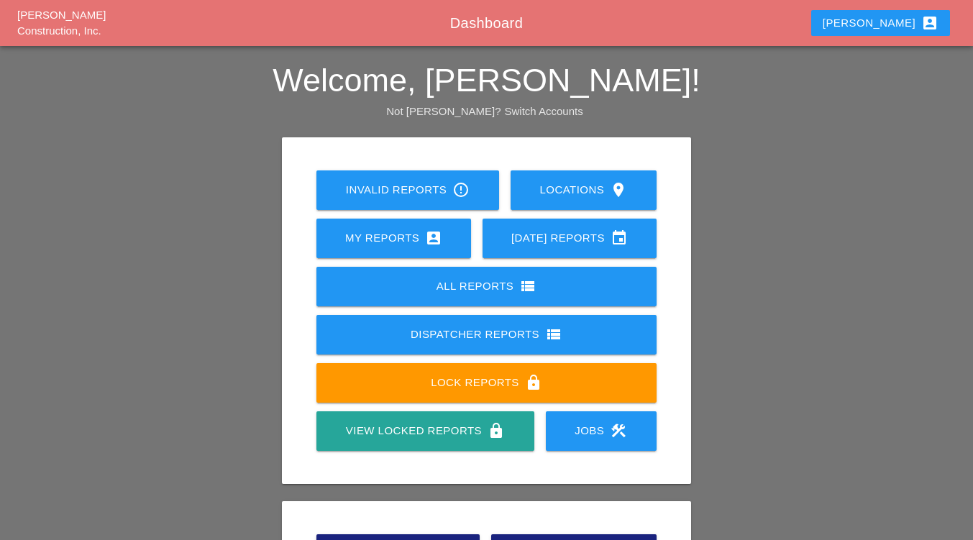  What do you see at coordinates (619, 431) in the screenshot?
I see `i: construction` at bounding box center [619, 431].